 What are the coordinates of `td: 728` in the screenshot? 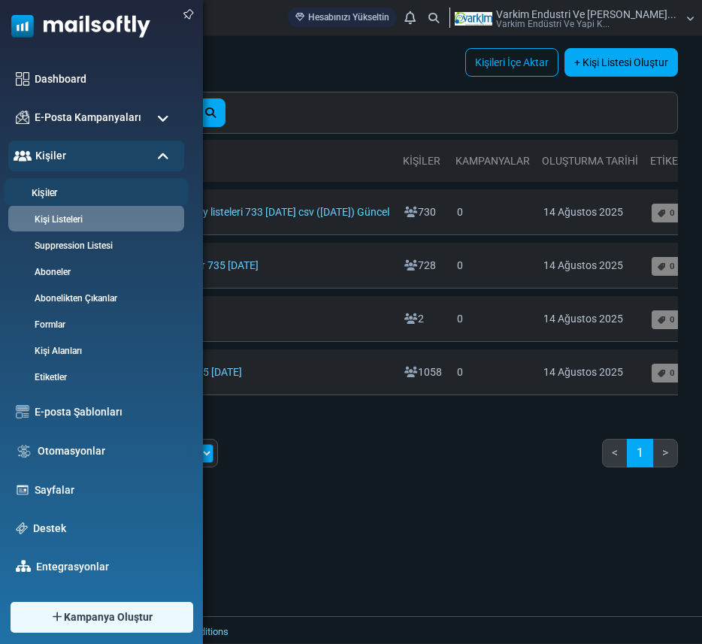 It's located at (423, 265).